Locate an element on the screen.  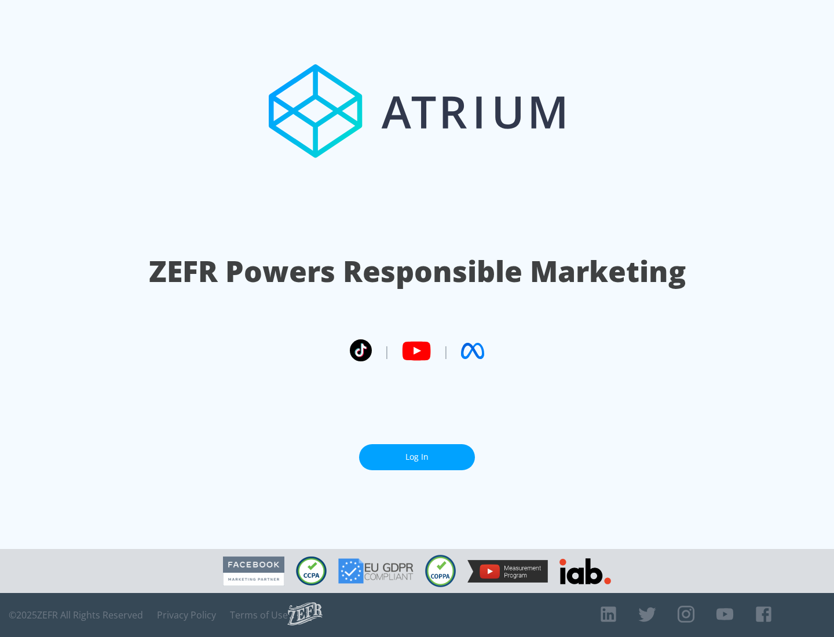
img: YouTube Measurement Program is located at coordinates (507, 571).